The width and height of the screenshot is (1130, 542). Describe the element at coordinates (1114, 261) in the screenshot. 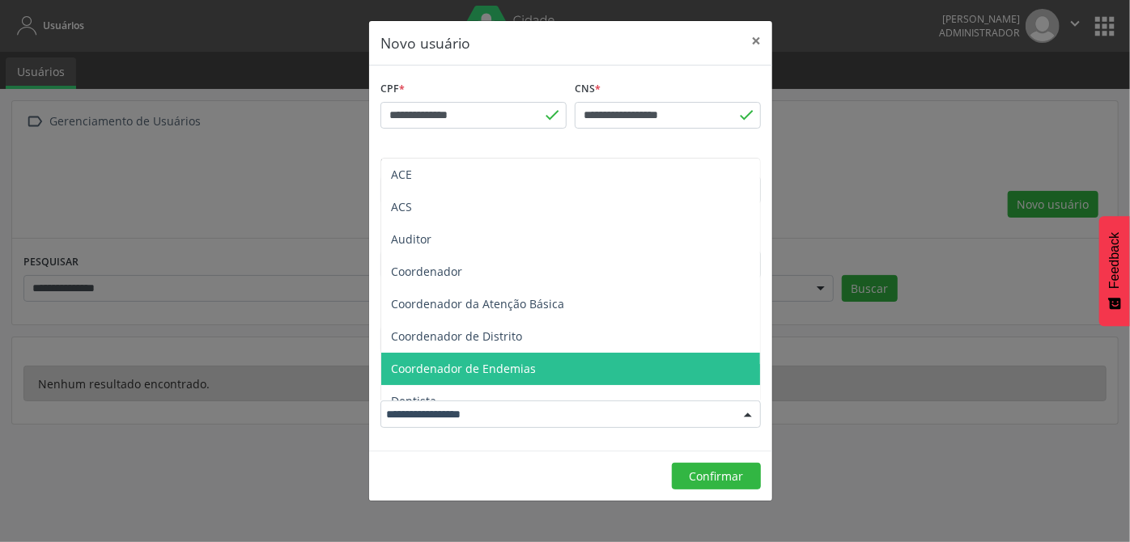

I see `span: Feedback` at that location.